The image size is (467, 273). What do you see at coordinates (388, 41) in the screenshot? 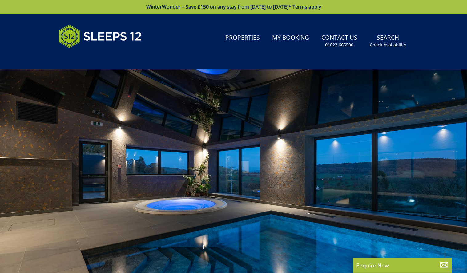
I see `a: SearchCheck Availability` at bounding box center [388, 41].